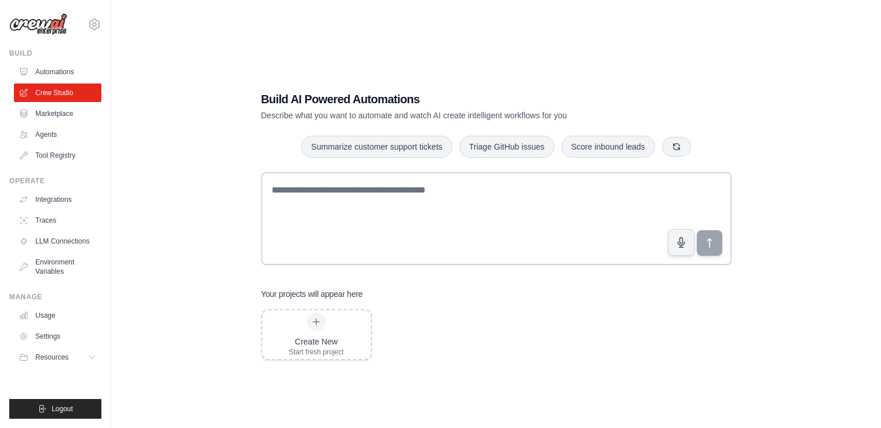 The image size is (881, 428). What do you see at coordinates (312, 294) in the screenshot?
I see `h3: Your projects will appear here` at bounding box center [312, 294].